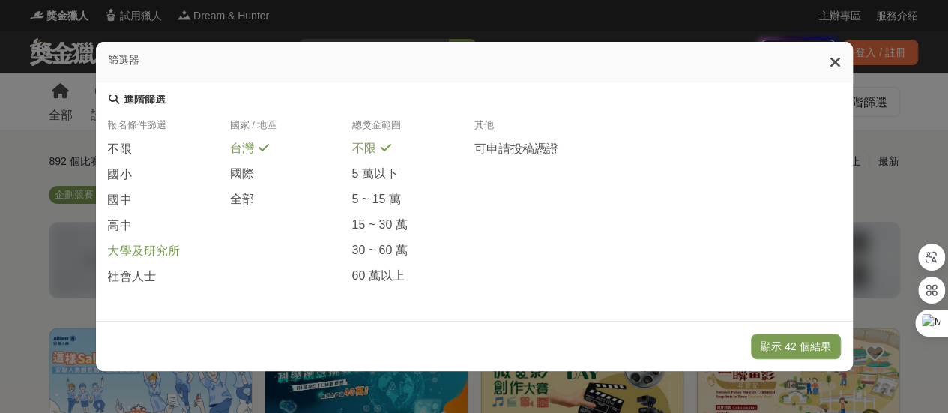 This screenshot has height=413, width=948. What do you see at coordinates (379, 250) in the screenshot?
I see `span: 30 ~ 60 萬` at bounding box center [379, 250].